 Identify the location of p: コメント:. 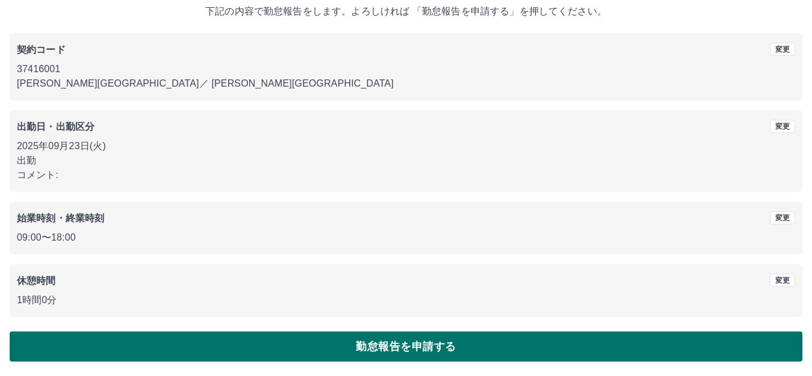
(405, 175).